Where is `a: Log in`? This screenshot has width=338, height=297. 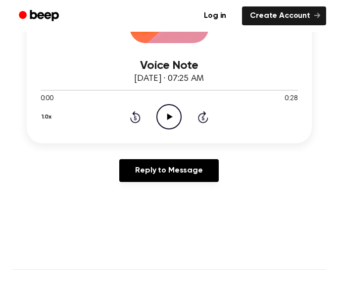
a: Log in is located at coordinates (215, 16).